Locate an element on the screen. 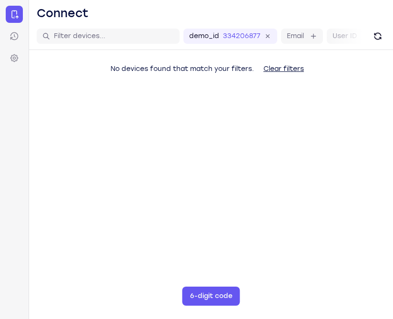 Image resolution: width=393 pixels, height=319 pixels. a: Connect is located at coordinates (14, 14).